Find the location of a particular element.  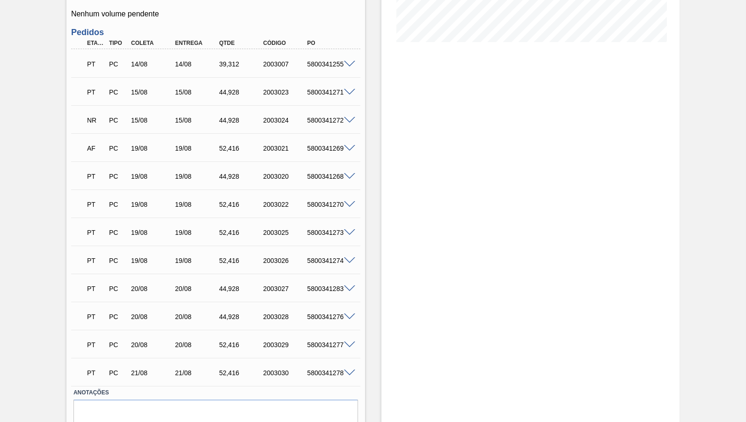

div: Entrega is located at coordinates (197, 43).